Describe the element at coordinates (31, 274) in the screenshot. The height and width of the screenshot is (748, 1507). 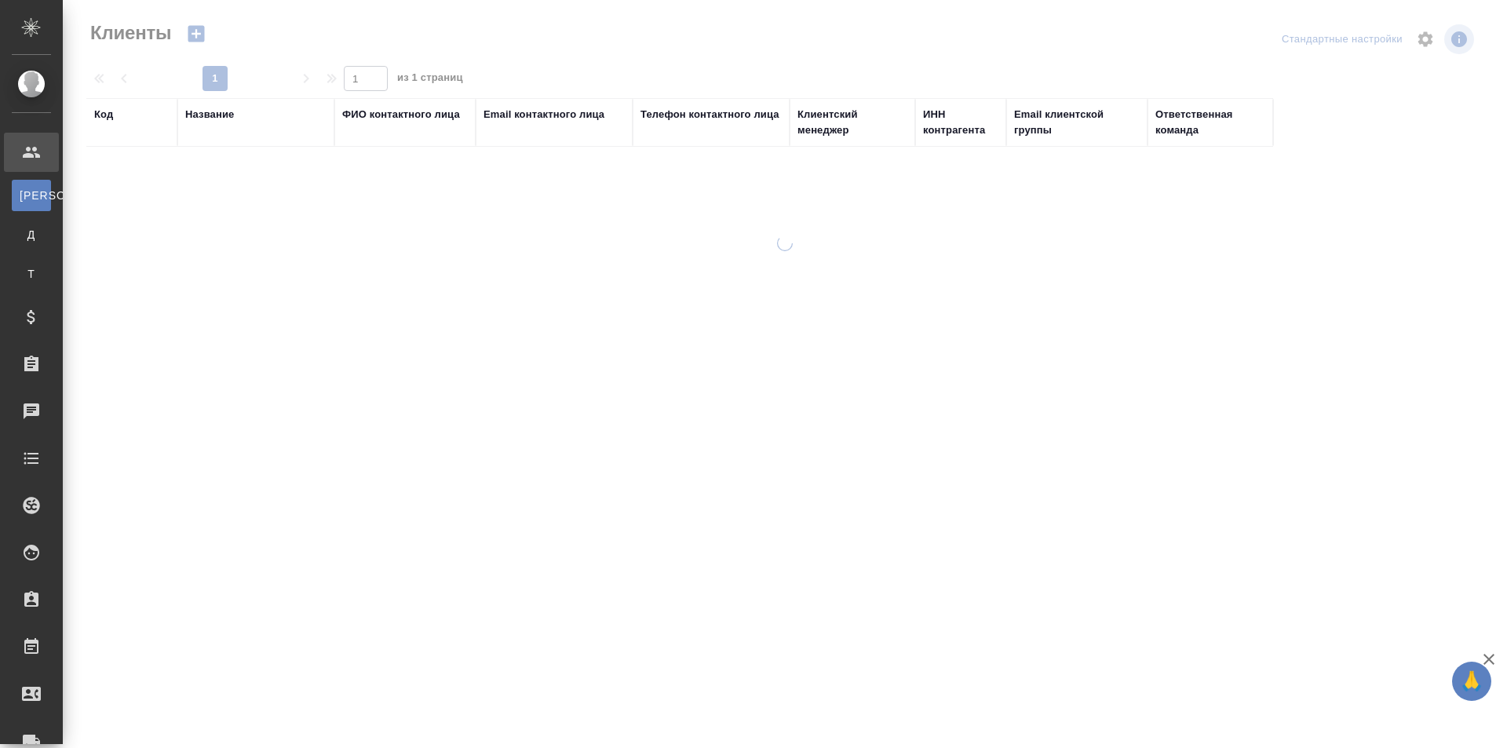
I see `span: Т` at that location.